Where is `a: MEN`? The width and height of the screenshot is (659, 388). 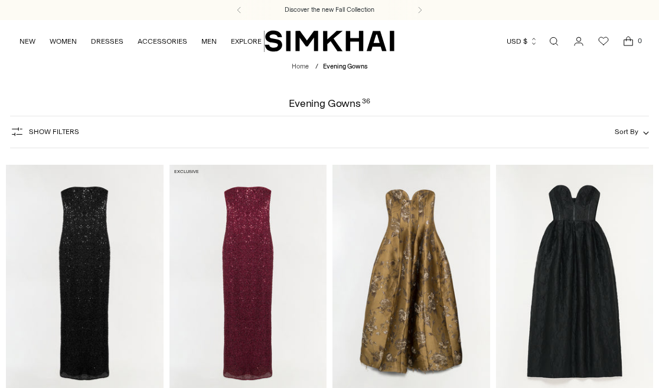
a: MEN is located at coordinates (209, 41).